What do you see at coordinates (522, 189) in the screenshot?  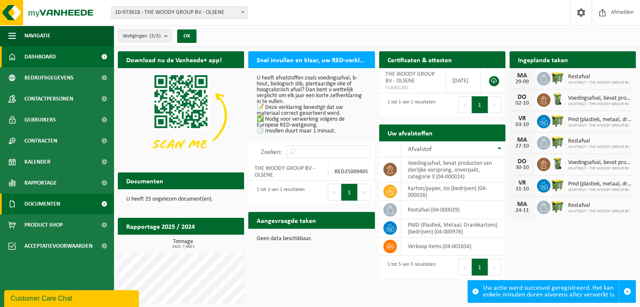 I see `div: 31-10` at bounding box center [522, 189].